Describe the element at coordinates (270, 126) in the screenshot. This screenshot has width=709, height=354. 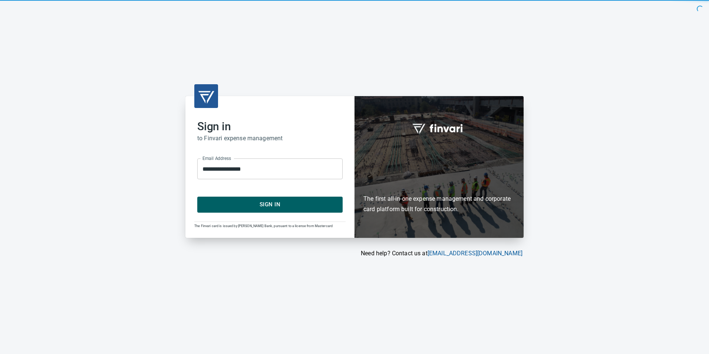
I see `h2: Sign in` at that location.